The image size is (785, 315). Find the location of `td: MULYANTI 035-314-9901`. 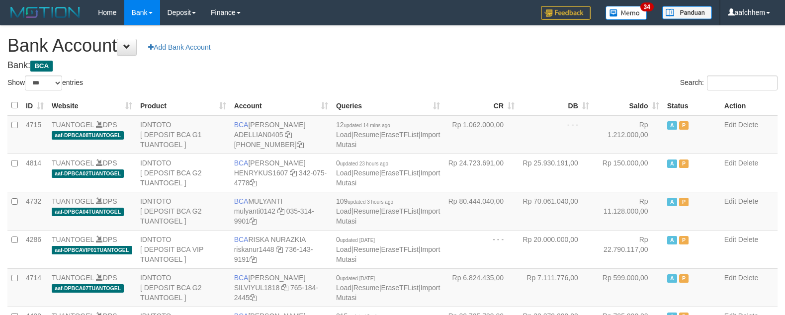

td: MULYANTI 035-314-9901 is located at coordinates (281, 211).